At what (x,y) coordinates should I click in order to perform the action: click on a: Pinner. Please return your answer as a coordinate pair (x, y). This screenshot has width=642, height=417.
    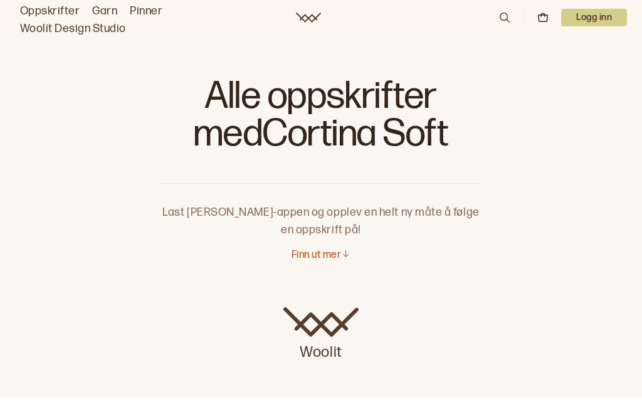
    Looking at the image, I should click on (146, 11).